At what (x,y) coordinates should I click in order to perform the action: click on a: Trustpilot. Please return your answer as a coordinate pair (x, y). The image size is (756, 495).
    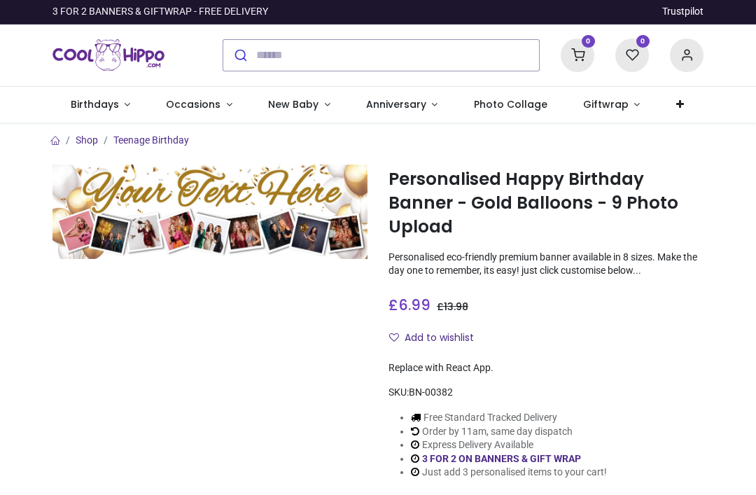
    Looking at the image, I should click on (683, 12).